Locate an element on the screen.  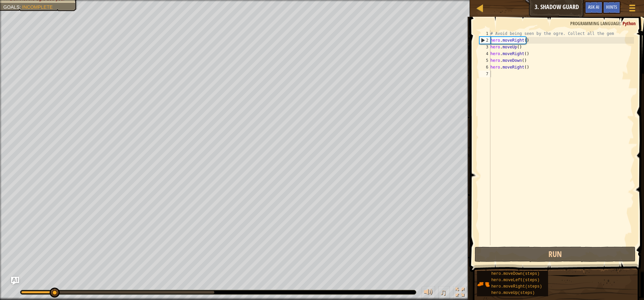
span: hero.moveDown(steps) is located at coordinates (516, 273).